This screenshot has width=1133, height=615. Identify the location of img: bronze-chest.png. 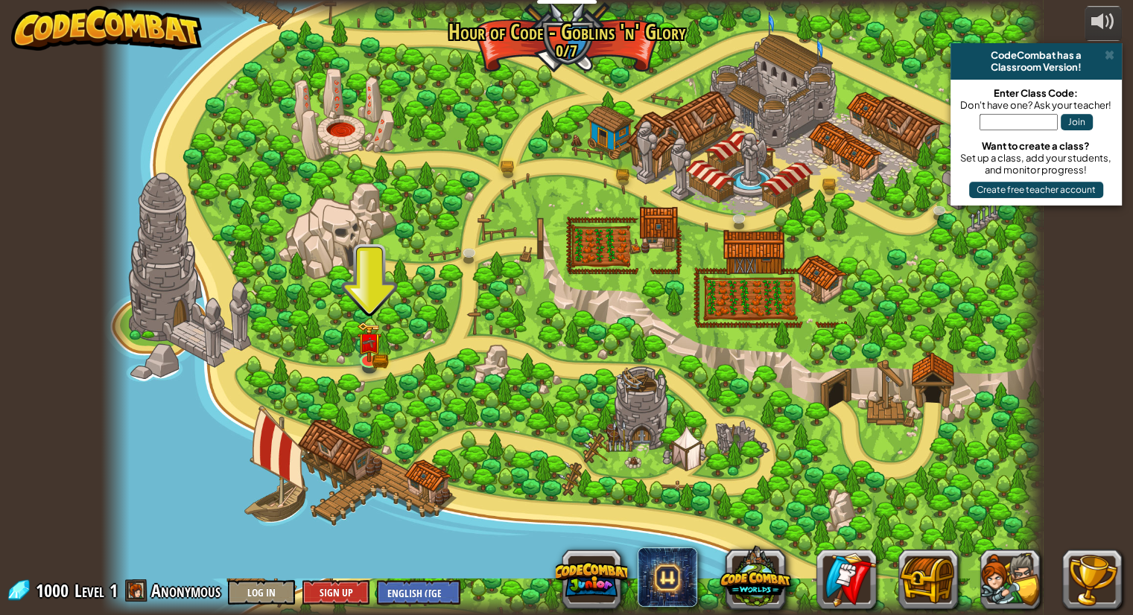
(381, 361).